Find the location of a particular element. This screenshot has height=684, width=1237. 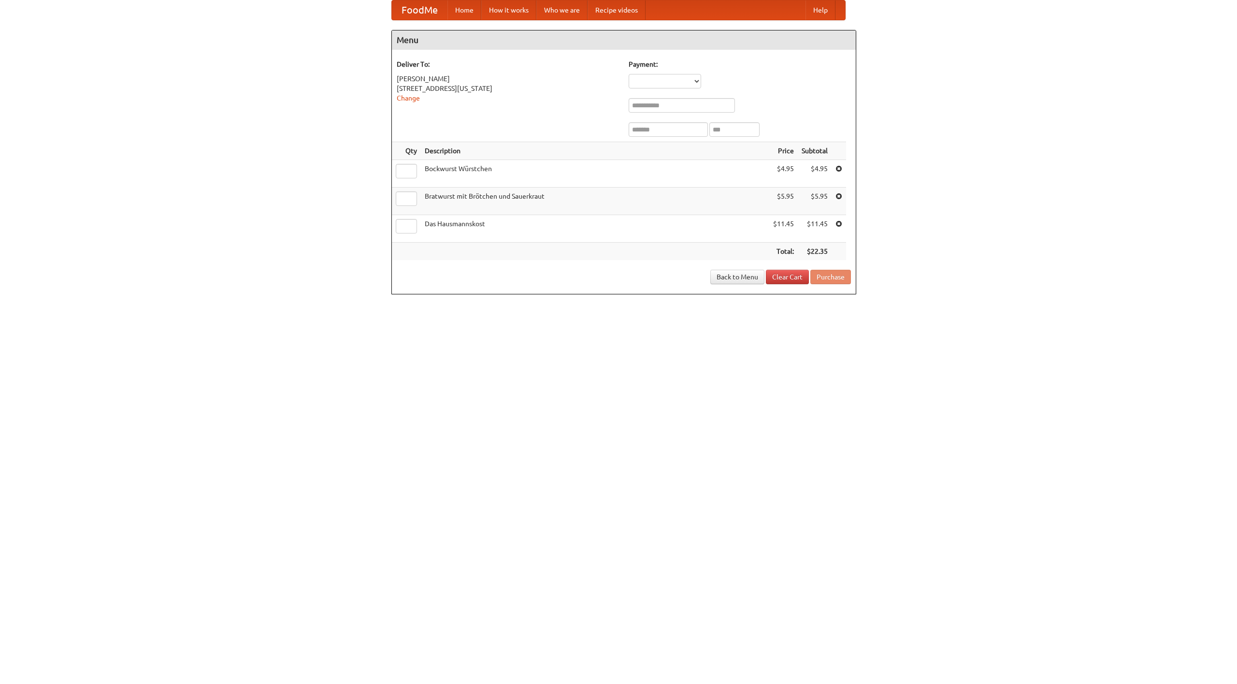

td: Bratwurst mit Brötchen und Sauerkraut is located at coordinates (595, 201).